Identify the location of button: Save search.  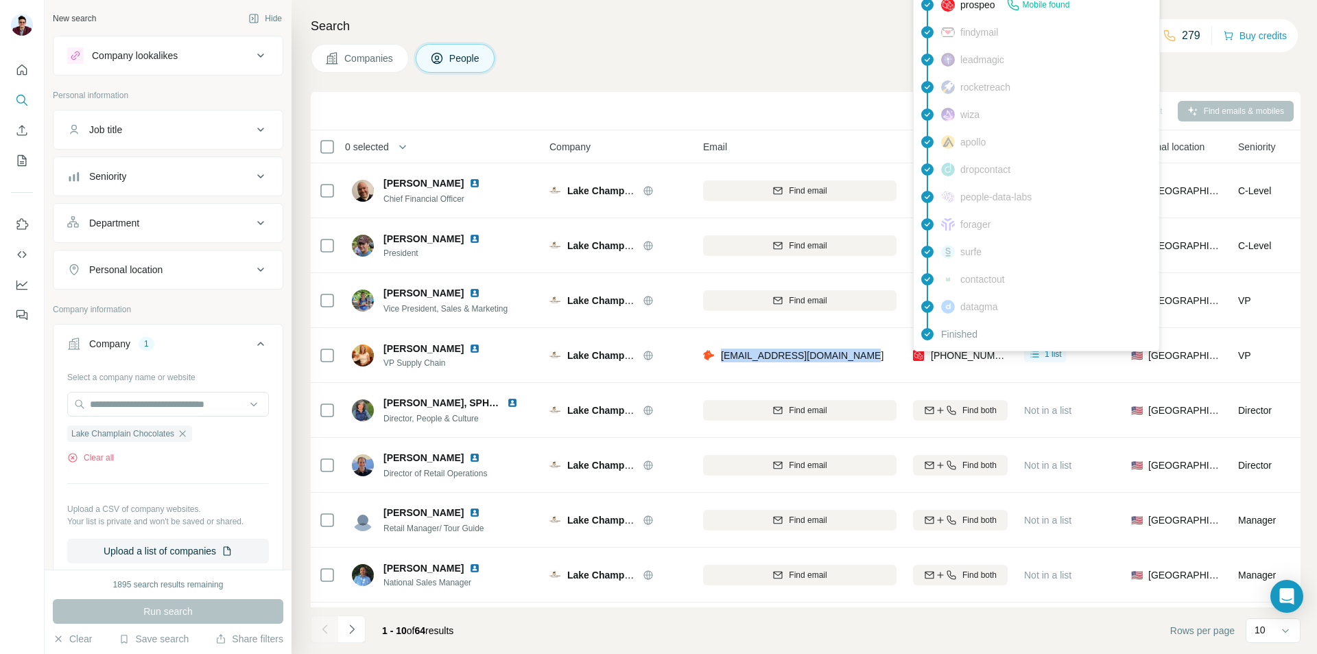
(154, 638).